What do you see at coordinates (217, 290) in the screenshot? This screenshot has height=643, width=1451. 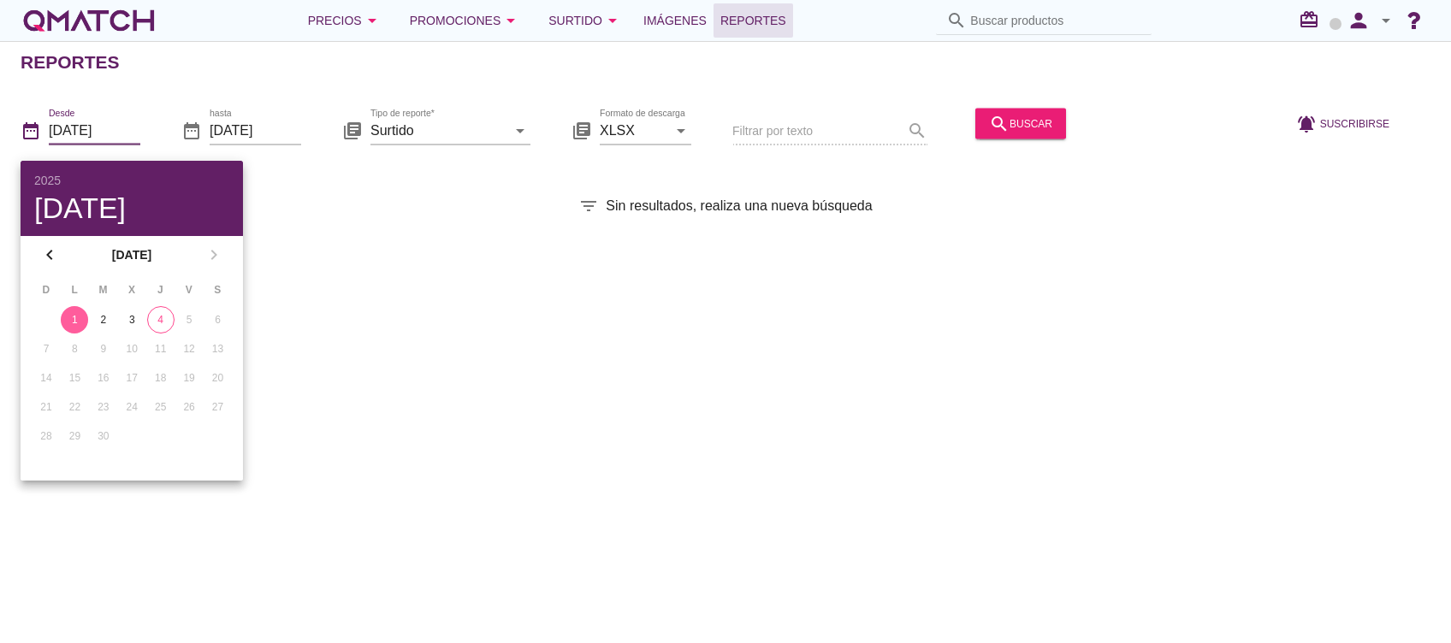 I see `th: S` at bounding box center [217, 290].